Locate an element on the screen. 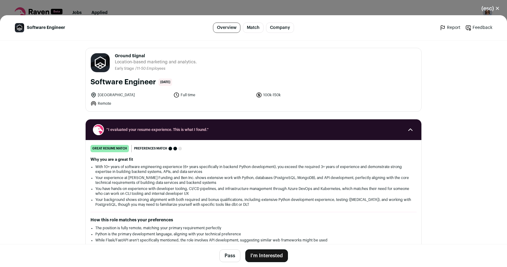 The width and height of the screenshot is (507, 267). h1: Software Engineer is located at coordinates (123, 82).